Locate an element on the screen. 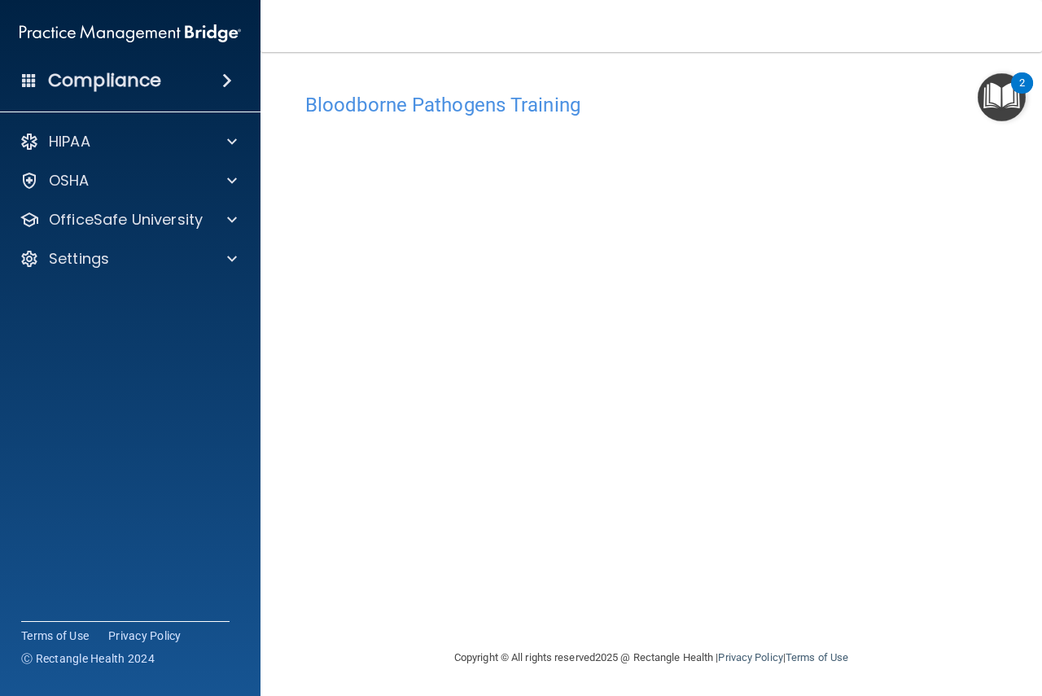  a: Settings is located at coordinates (128, 259).